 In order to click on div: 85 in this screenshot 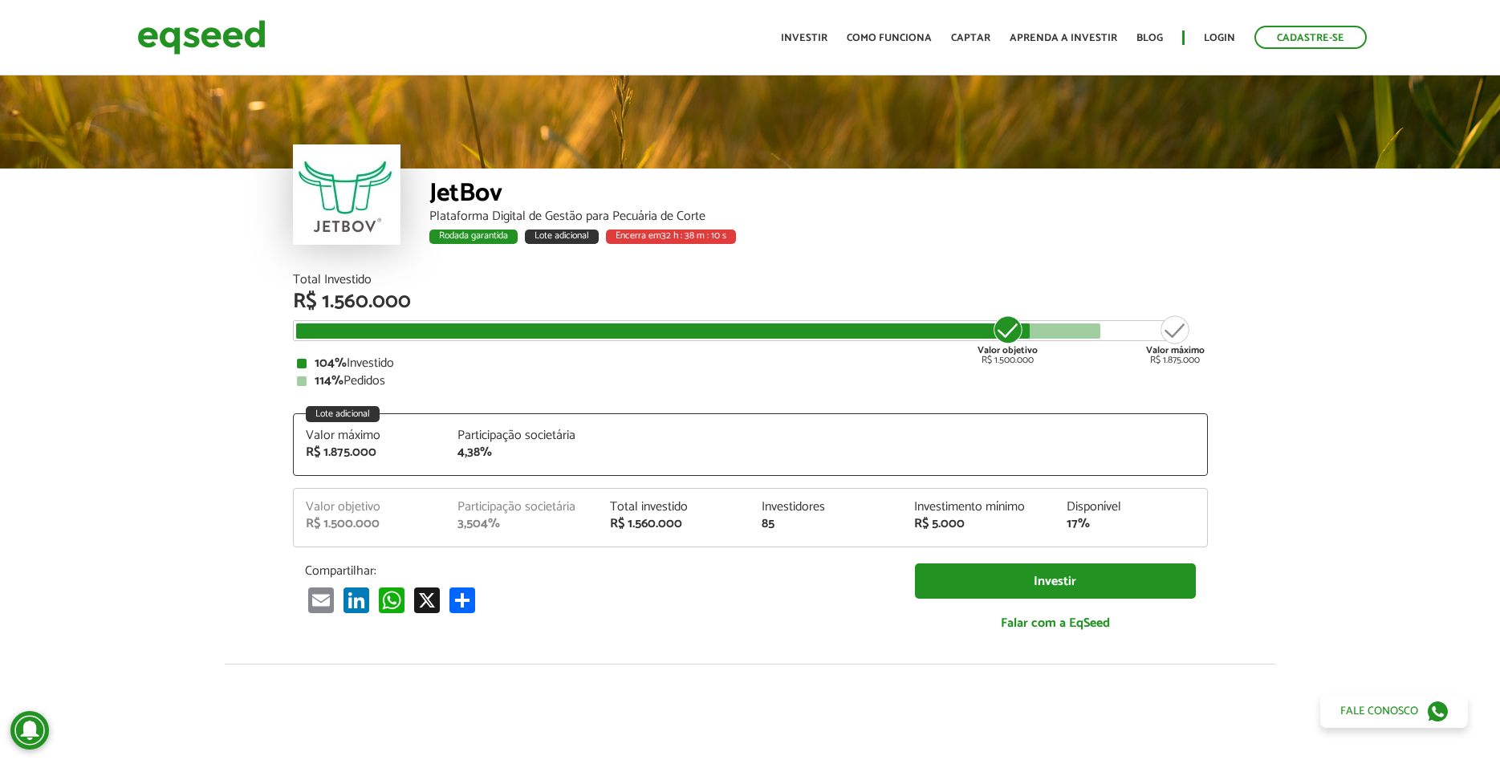, I will do `click(826, 524)`.